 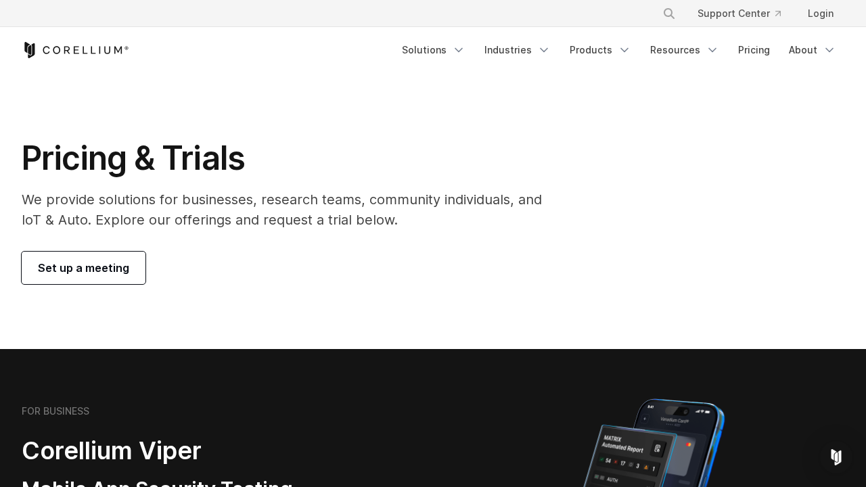 What do you see at coordinates (836, 457) in the screenshot?
I see `div: Open Intercom Messenger` at bounding box center [836, 457].